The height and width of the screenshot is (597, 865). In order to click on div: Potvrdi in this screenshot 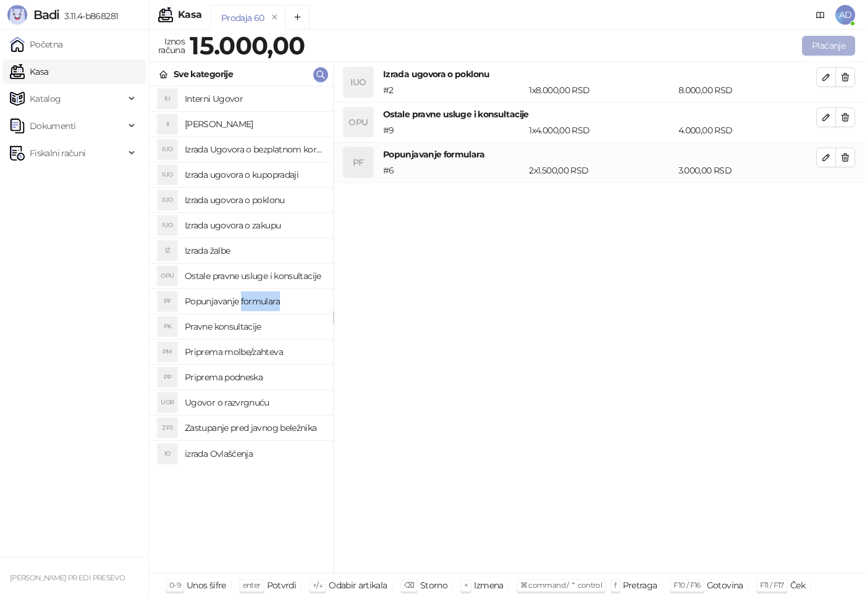, I will do `click(282, 586)`.